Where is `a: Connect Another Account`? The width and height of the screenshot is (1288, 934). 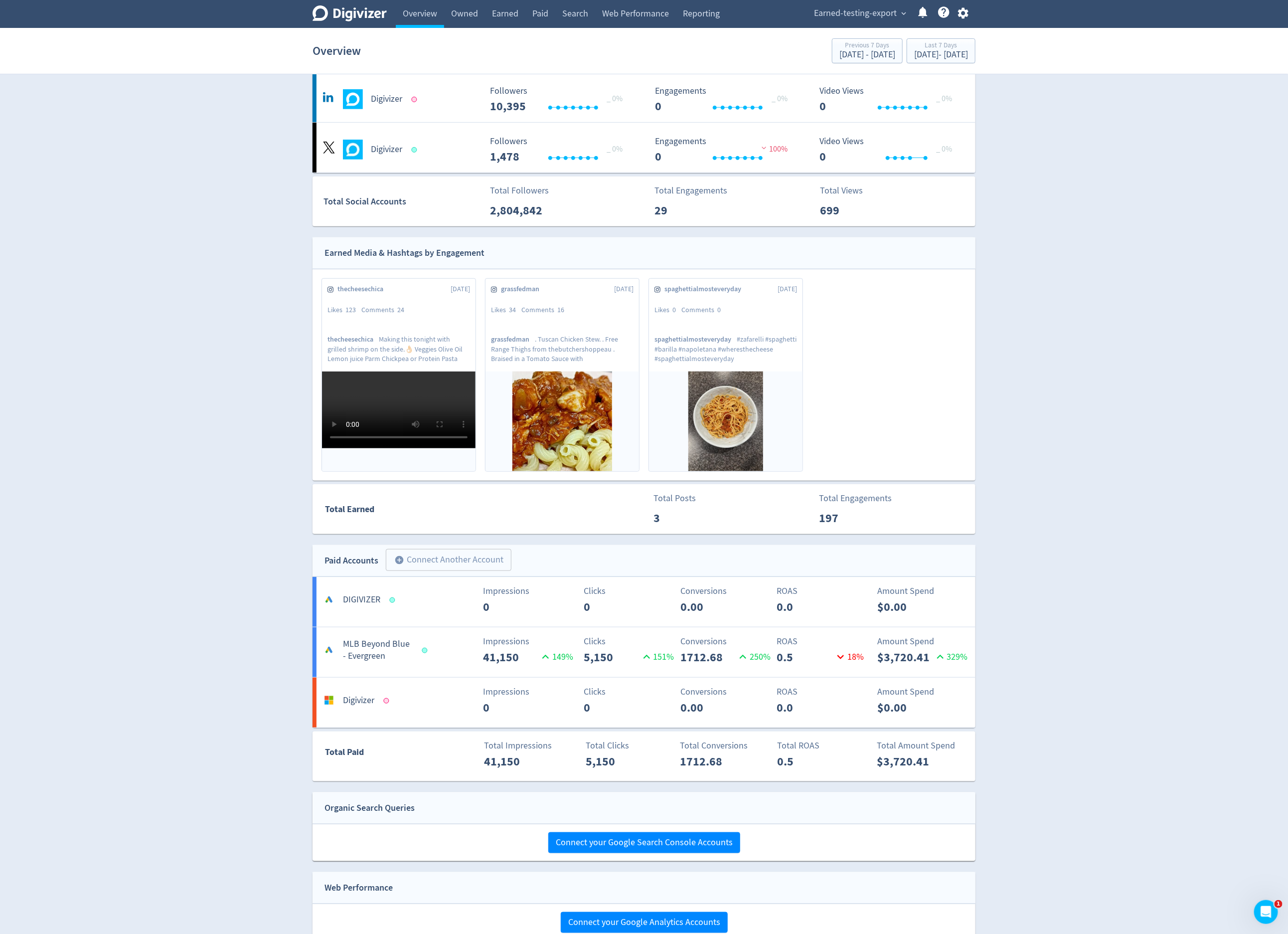
a: Connect Another Account is located at coordinates (445, 561).